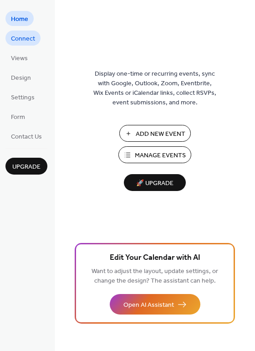  What do you see at coordinates (160, 134) in the screenshot?
I see `span: Add New Event` at bounding box center [160, 134].